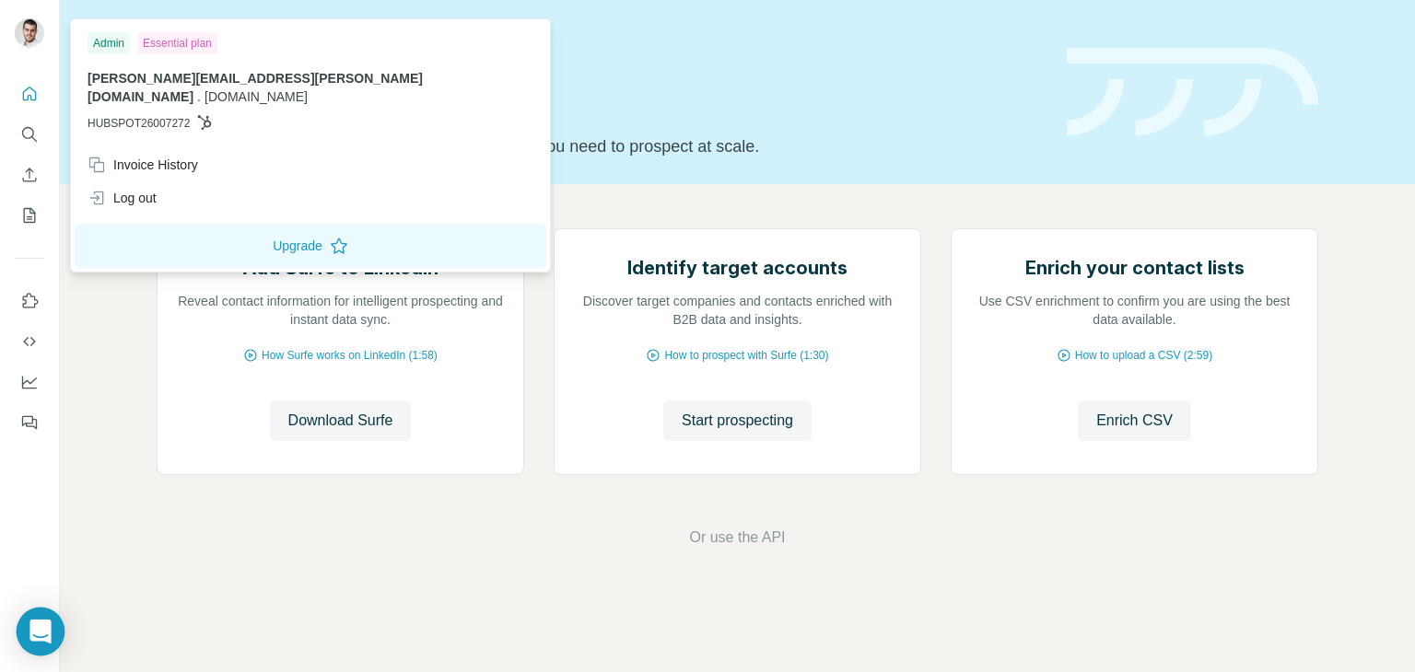 The height and width of the screenshot is (672, 1415). What do you see at coordinates (340, 310) in the screenshot?
I see `p: Reveal contact information for intelligent prospecting and instant data sync.` at bounding box center [340, 310].